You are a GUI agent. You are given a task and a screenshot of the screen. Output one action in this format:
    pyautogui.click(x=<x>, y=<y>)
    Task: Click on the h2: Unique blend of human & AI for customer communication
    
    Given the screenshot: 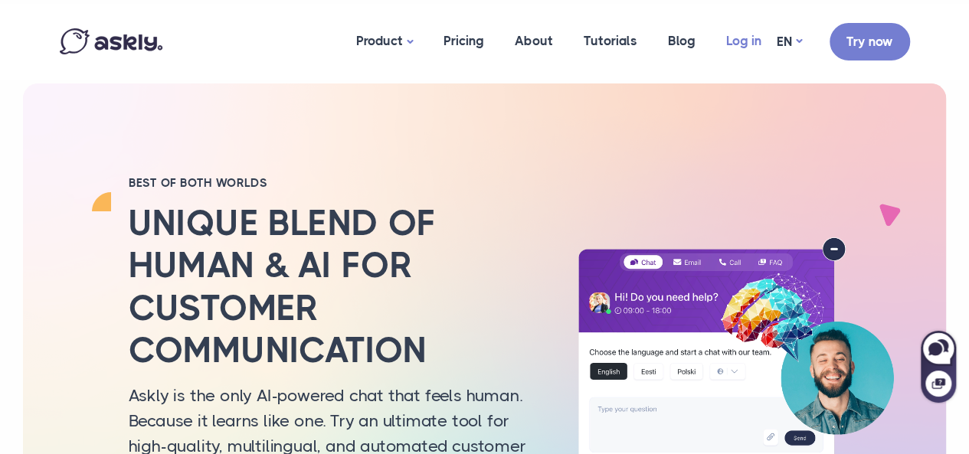 What is the action you would take?
    pyautogui.click(x=336, y=286)
    